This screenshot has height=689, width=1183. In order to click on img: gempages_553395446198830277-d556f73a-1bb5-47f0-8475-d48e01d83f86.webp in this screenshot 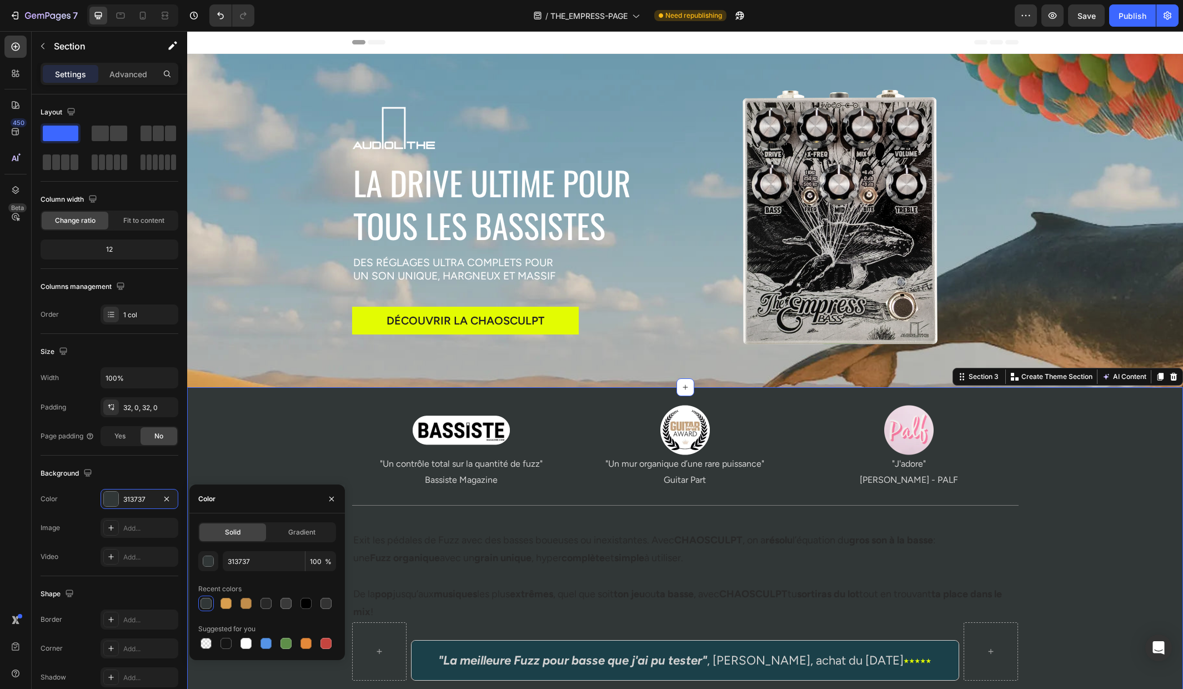, I will do `click(274, 399)`.